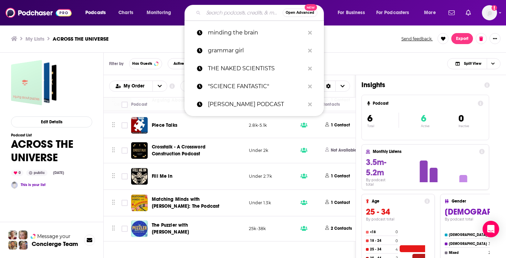 Image resolution: width=506 pixels, height=258 pixels. What do you see at coordinates (256, 86) in the screenshot?
I see `p: "SCIENCE FANTASTIC"` at bounding box center [256, 86].